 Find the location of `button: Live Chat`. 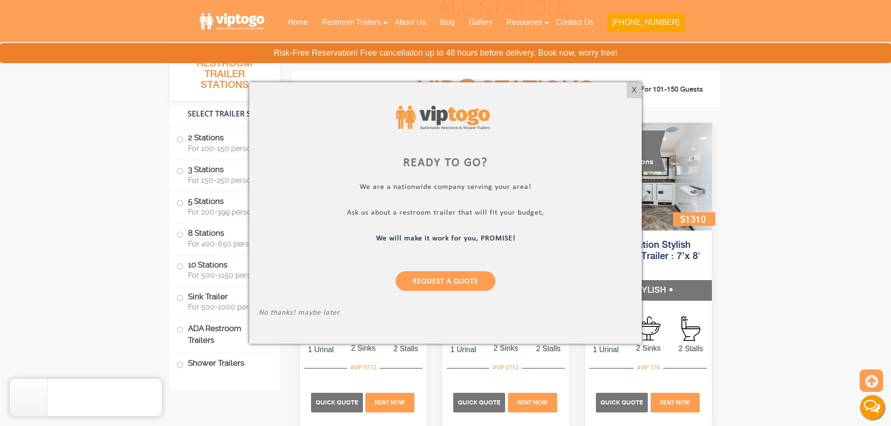

button: Live Chat is located at coordinates (872, 407).